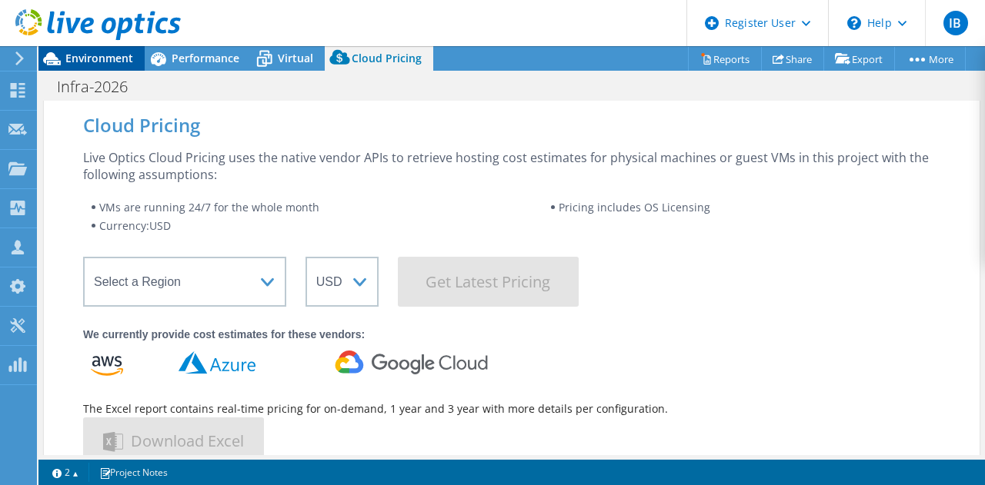  I want to click on span: Performance, so click(205, 58).